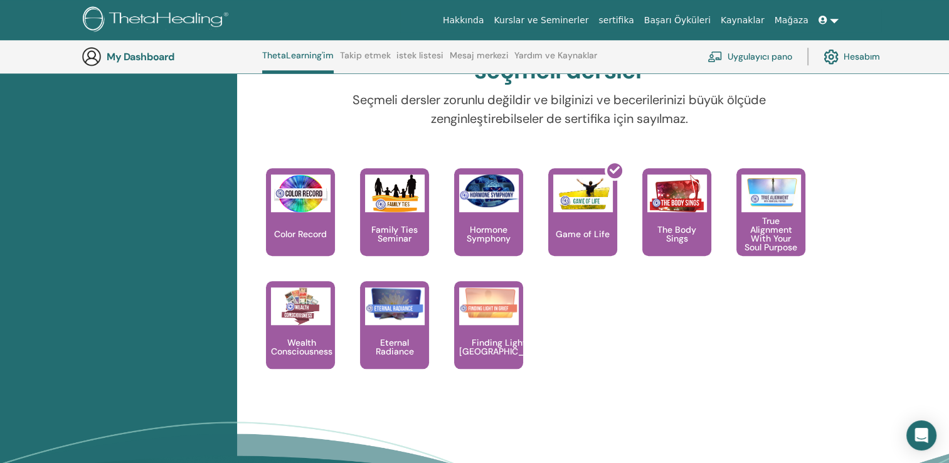 This screenshot has width=949, height=463. What do you see at coordinates (560, 71) in the screenshot?
I see `h2: seçmeli dersler` at bounding box center [560, 71].